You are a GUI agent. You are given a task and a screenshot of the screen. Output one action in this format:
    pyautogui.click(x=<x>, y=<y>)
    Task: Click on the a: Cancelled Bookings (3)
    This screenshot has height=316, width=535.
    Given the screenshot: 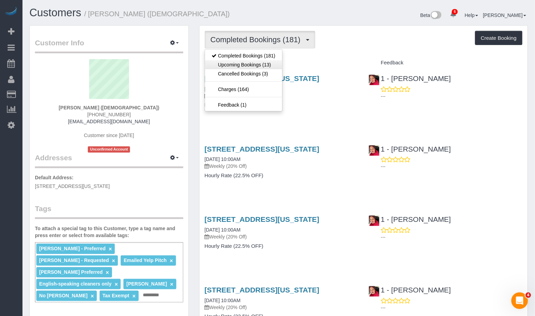 What is the action you would take?
    pyautogui.click(x=244, y=74)
    